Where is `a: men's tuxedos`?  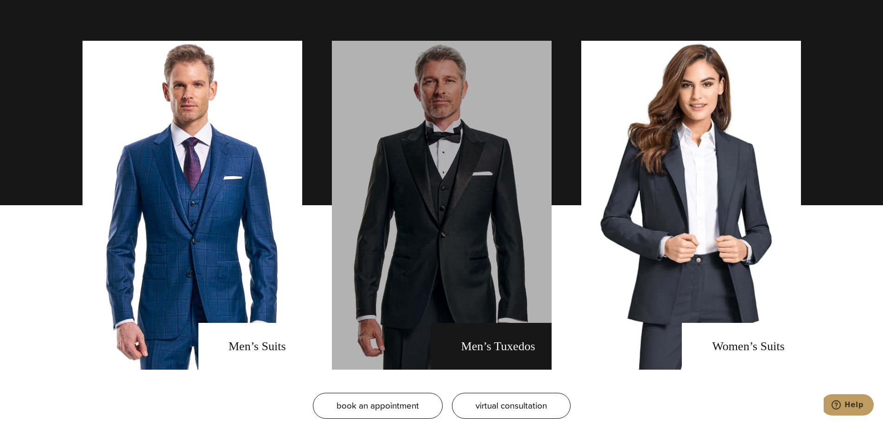 a: men's tuxedos is located at coordinates (442, 205).